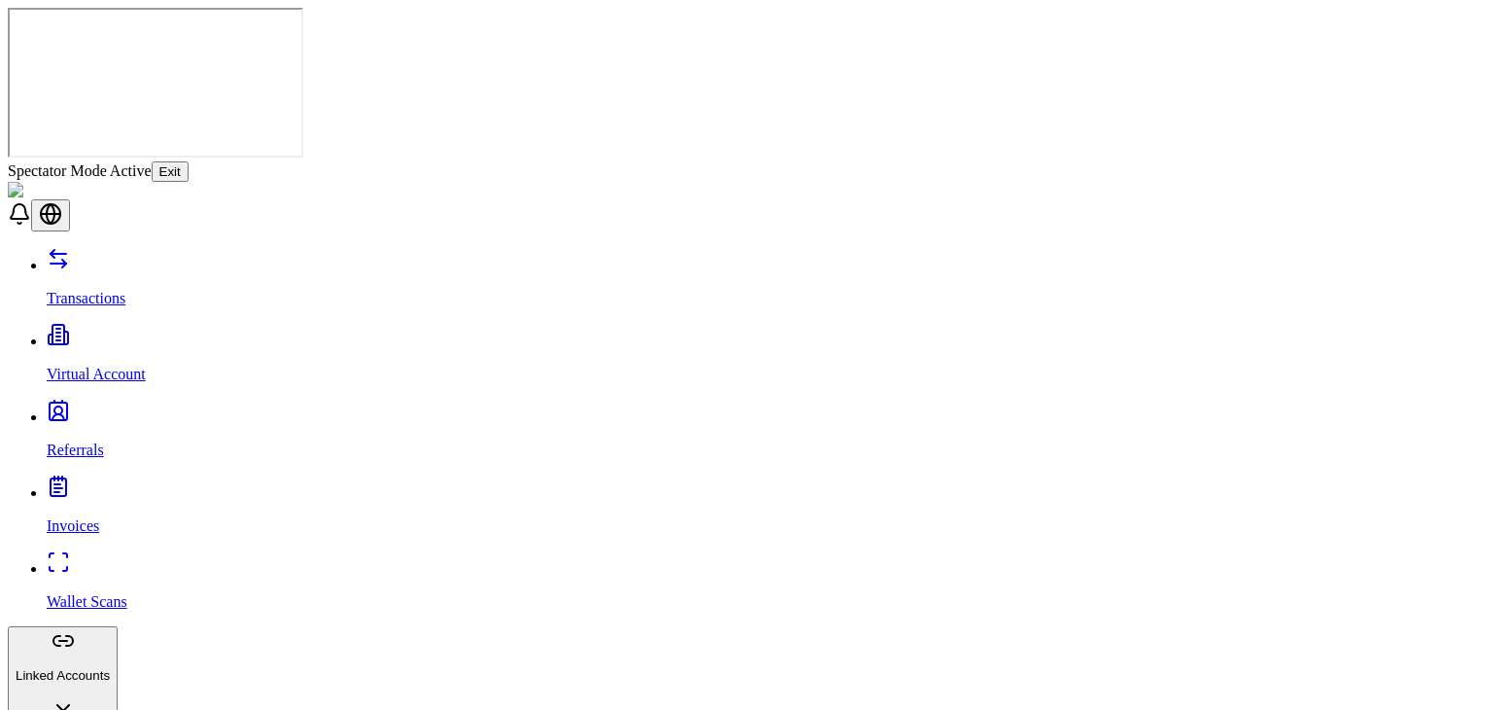  Describe the element at coordinates (170, 171) in the screenshot. I see `button: Exit` at that location.